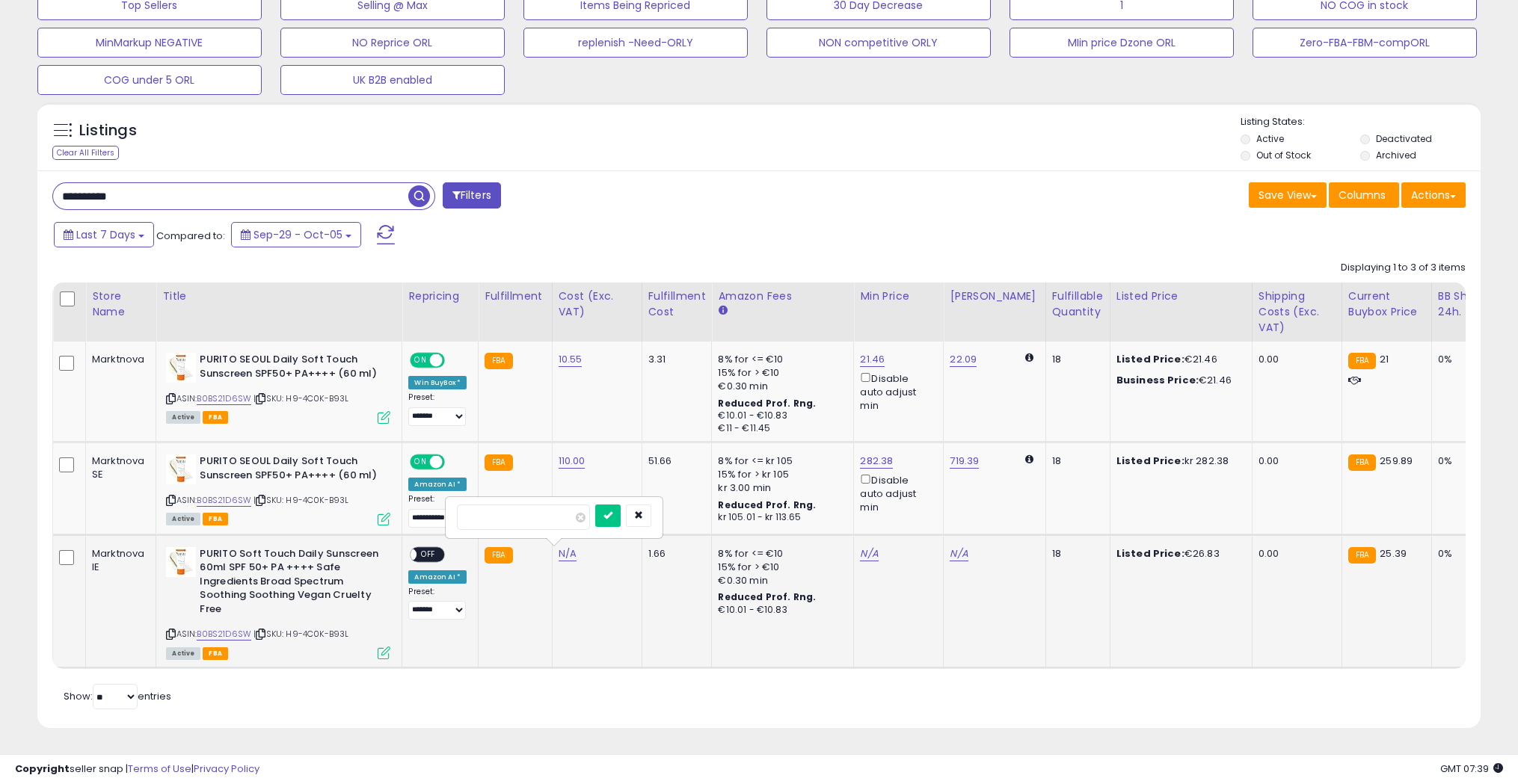 The image size is (1518, 784). Describe the element at coordinates (393, 43) in the screenshot. I see `button: NO Reprice ORL` at that location.